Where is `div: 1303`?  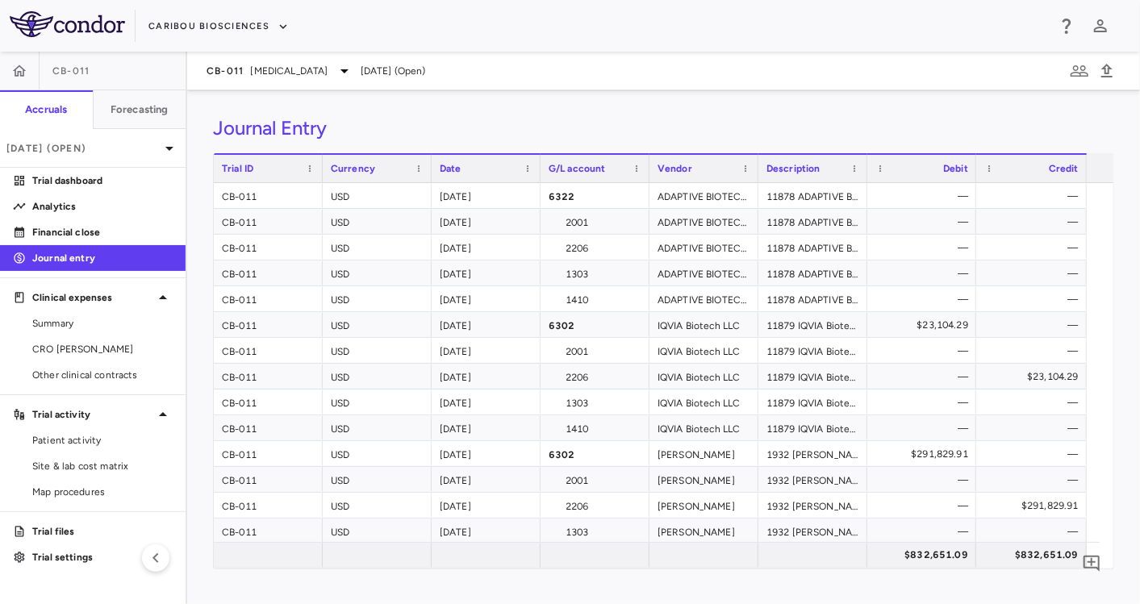 div: 1303 is located at coordinates (595, 531).